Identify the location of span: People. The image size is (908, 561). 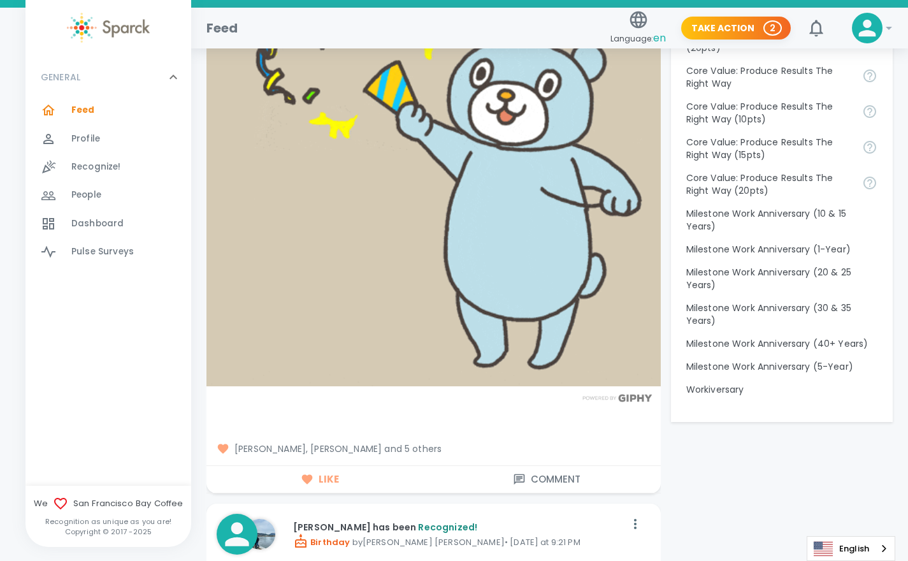
(86, 195).